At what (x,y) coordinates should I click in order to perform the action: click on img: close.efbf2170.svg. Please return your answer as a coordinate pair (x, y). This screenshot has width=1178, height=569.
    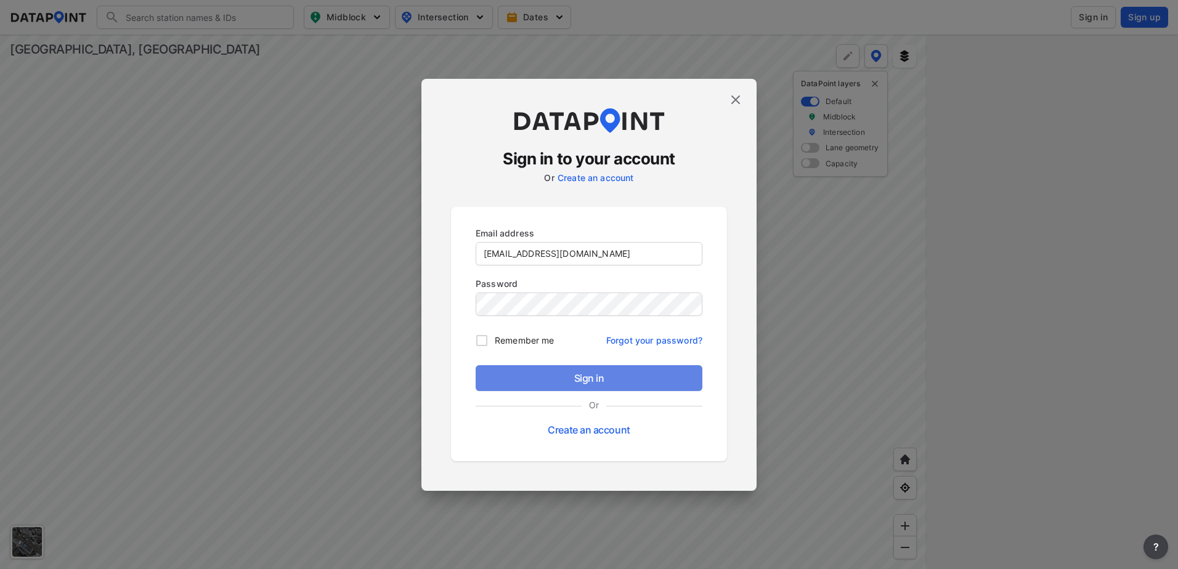
    Looking at the image, I should click on (735, 100).